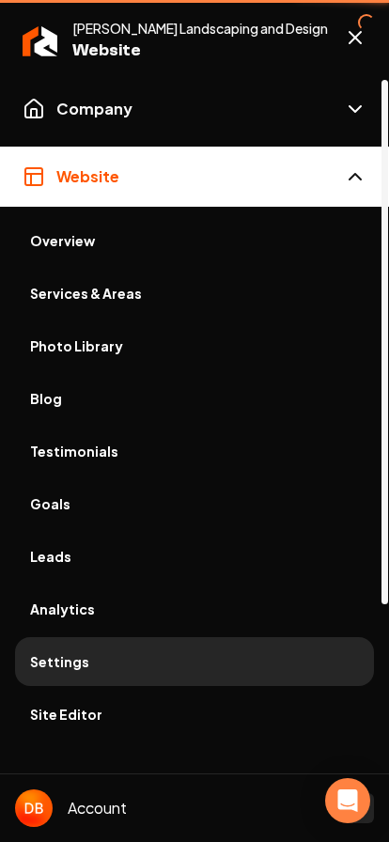 This screenshot has width=389, height=842. Describe the element at coordinates (195, 346) in the screenshot. I see `span: Photo Library` at that location.